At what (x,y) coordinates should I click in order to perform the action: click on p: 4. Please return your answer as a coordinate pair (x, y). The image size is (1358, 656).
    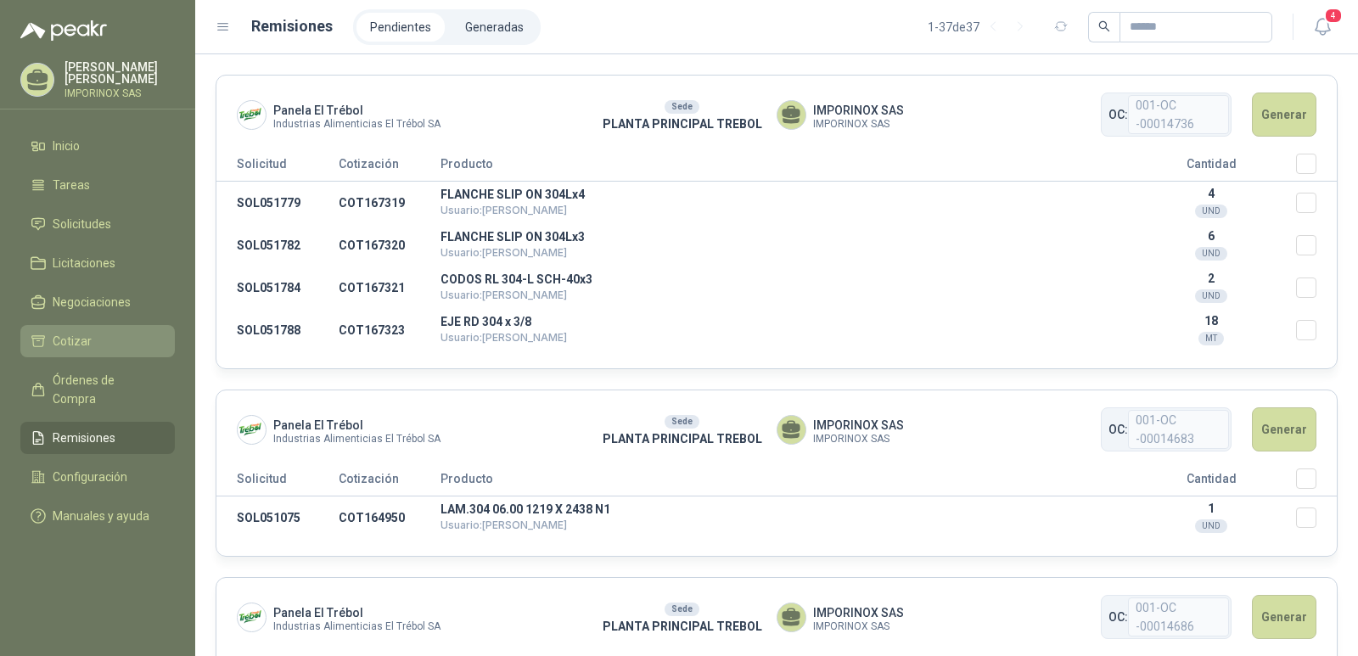
    Looking at the image, I should click on (1211, 193).